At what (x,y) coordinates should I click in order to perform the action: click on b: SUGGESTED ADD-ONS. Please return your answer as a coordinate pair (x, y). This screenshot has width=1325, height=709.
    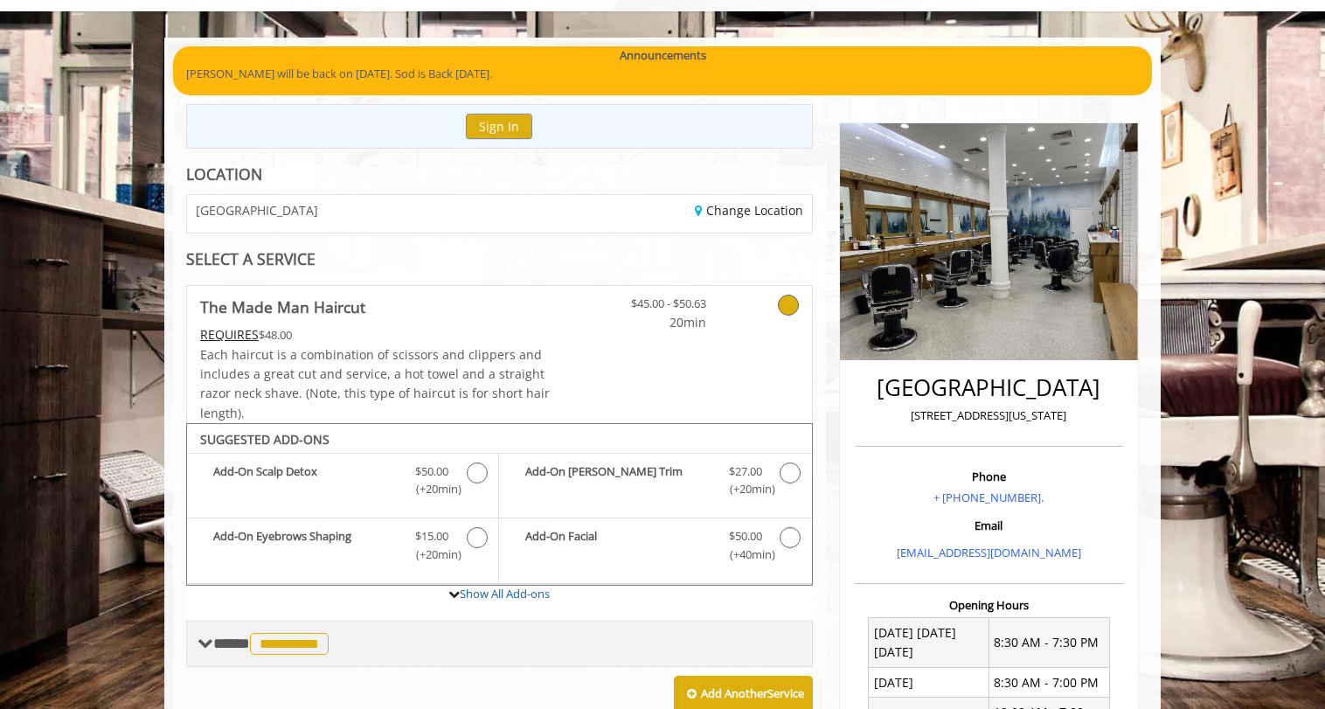
    Looking at the image, I should click on (265, 439).